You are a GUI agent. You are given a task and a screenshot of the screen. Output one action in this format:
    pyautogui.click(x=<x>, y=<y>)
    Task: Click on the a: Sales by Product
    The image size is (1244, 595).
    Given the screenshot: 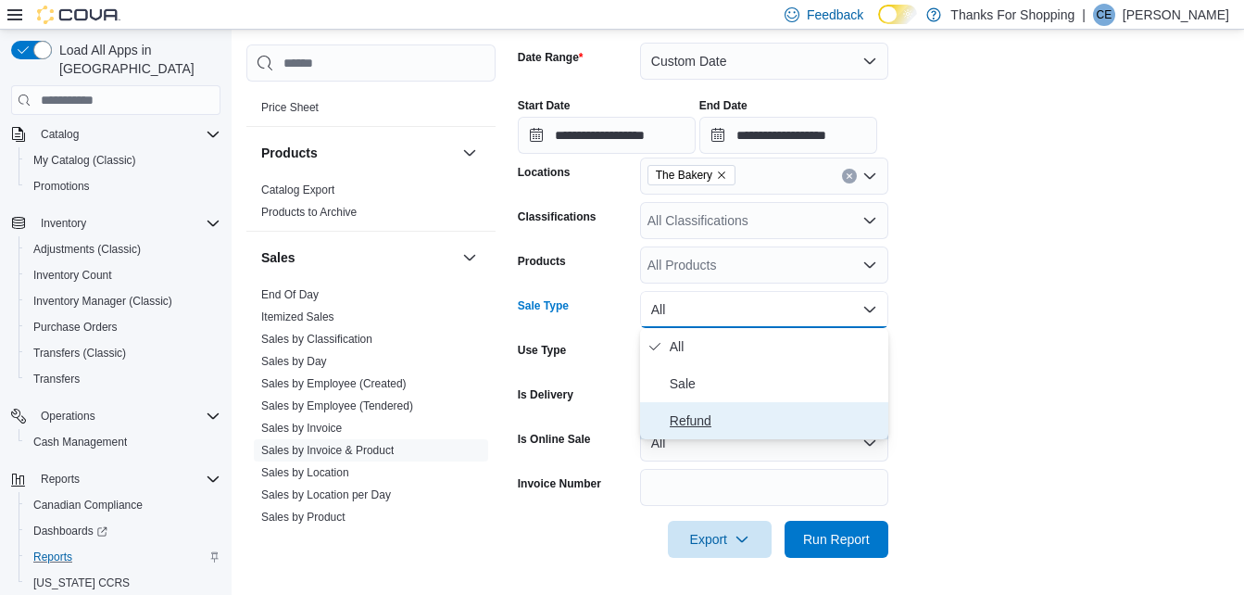 What is the action you would take?
    pyautogui.click(x=303, y=517)
    